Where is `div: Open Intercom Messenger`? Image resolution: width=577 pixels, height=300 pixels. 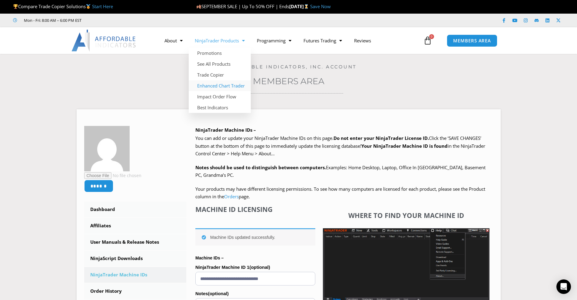 div: Open Intercom Messenger is located at coordinates (564, 287).